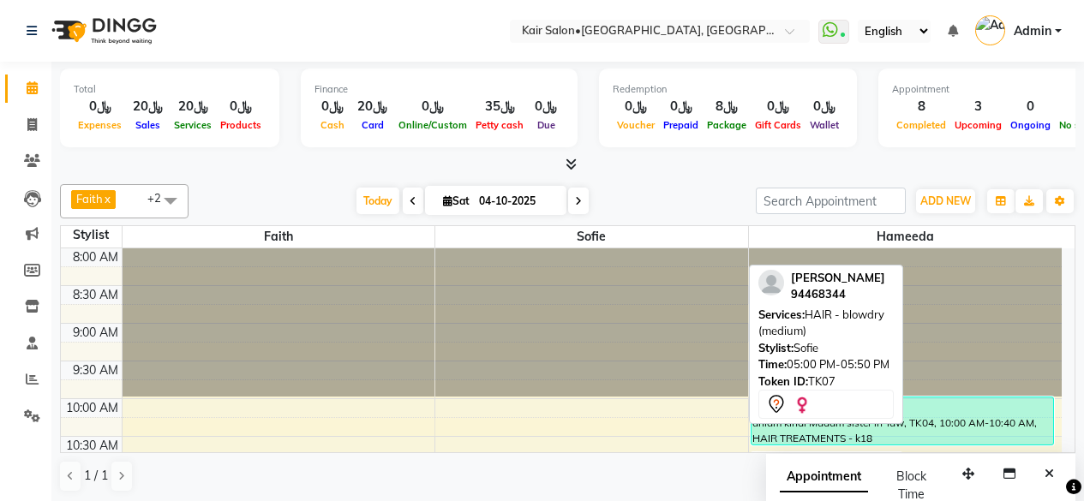 The height and width of the screenshot is (501, 1084). Describe the element at coordinates (91, 235) in the screenshot. I see `div: Stylist` at that location.